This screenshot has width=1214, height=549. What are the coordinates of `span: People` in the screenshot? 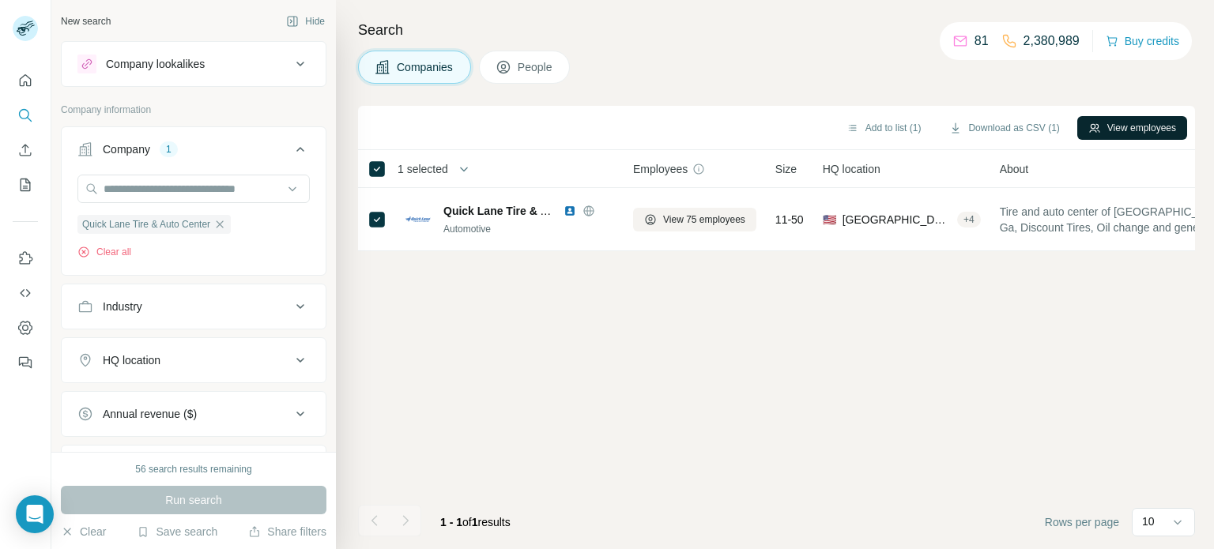 It's located at (536, 67).